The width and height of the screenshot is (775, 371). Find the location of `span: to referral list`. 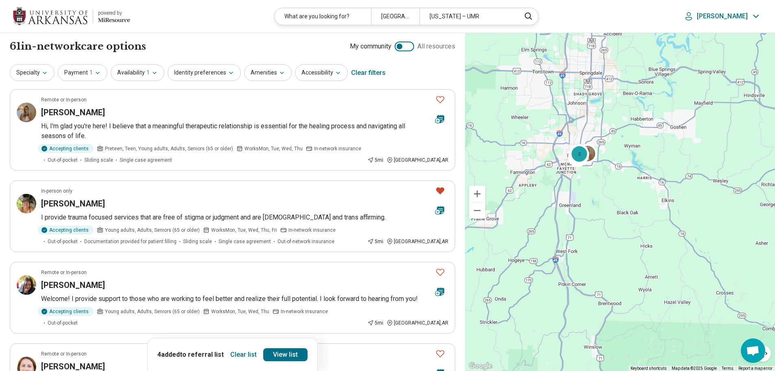

span: to referral list is located at coordinates (202, 354).